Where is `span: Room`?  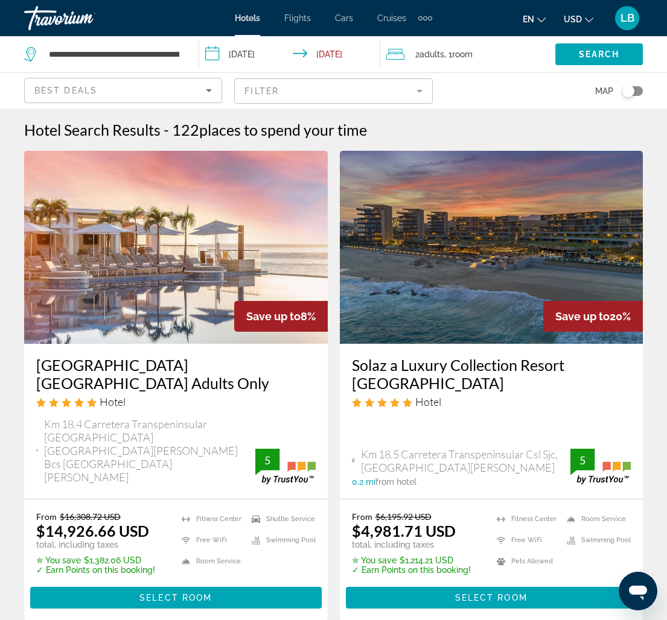
span: Room is located at coordinates (462, 54).